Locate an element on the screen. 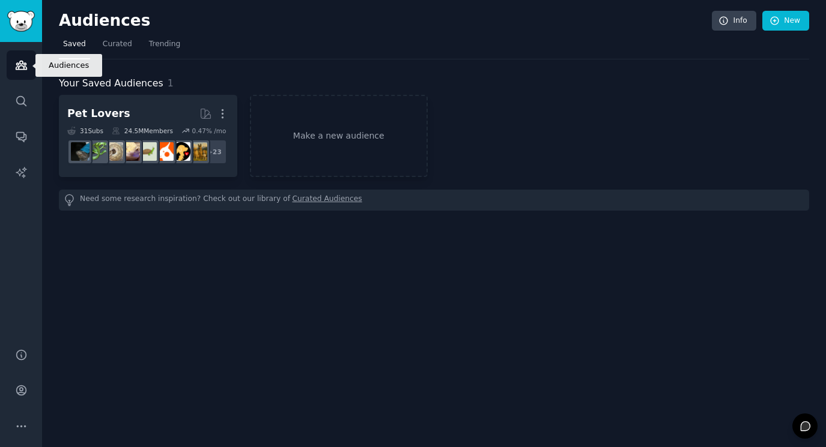 The image size is (826, 447). img: ballpython is located at coordinates (113, 151).